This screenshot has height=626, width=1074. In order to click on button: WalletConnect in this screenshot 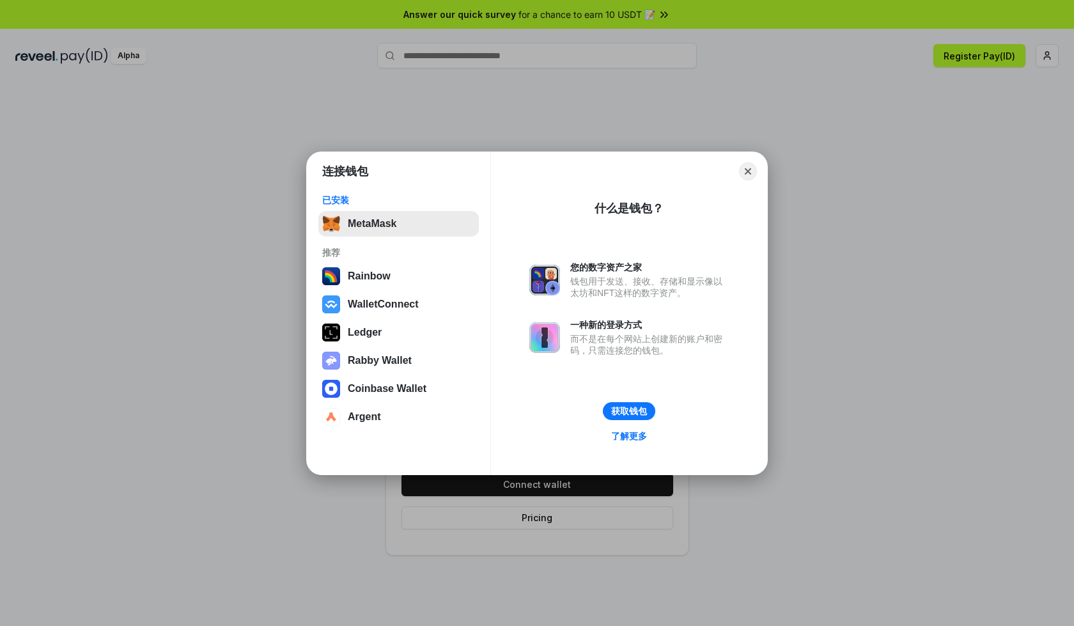, I will do `click(398, 304)`.